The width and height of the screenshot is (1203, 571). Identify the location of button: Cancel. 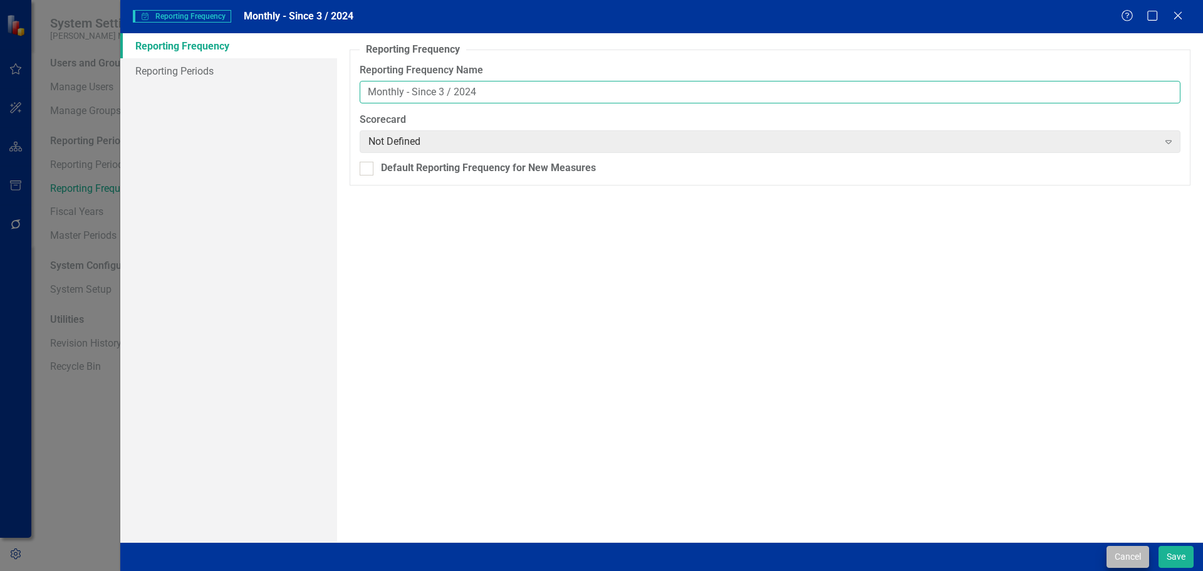
(1128, 556).